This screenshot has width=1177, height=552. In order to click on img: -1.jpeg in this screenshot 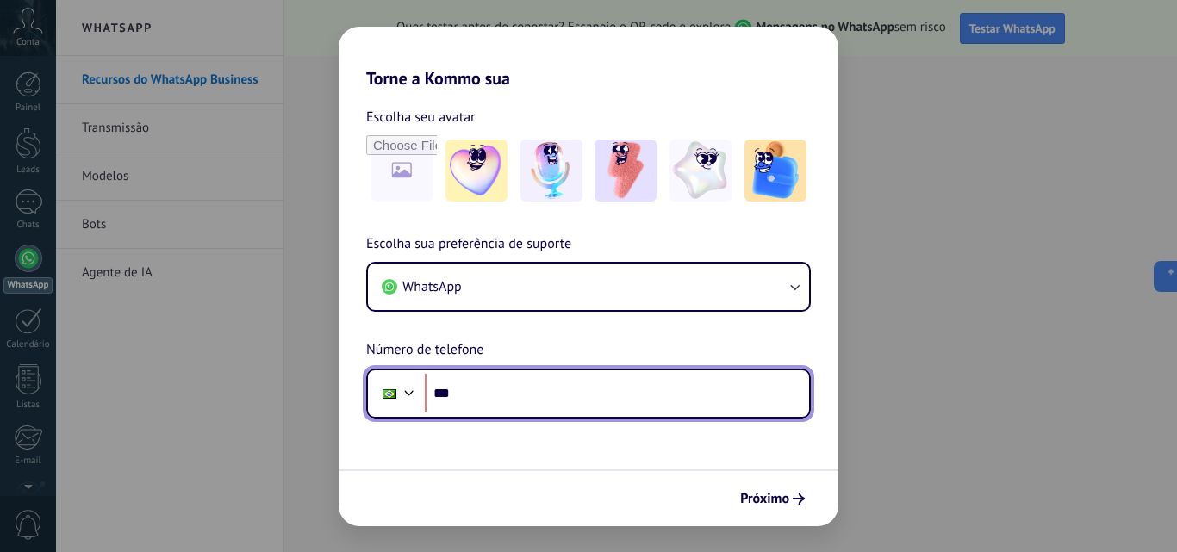, I will do `click(477, 171)`.